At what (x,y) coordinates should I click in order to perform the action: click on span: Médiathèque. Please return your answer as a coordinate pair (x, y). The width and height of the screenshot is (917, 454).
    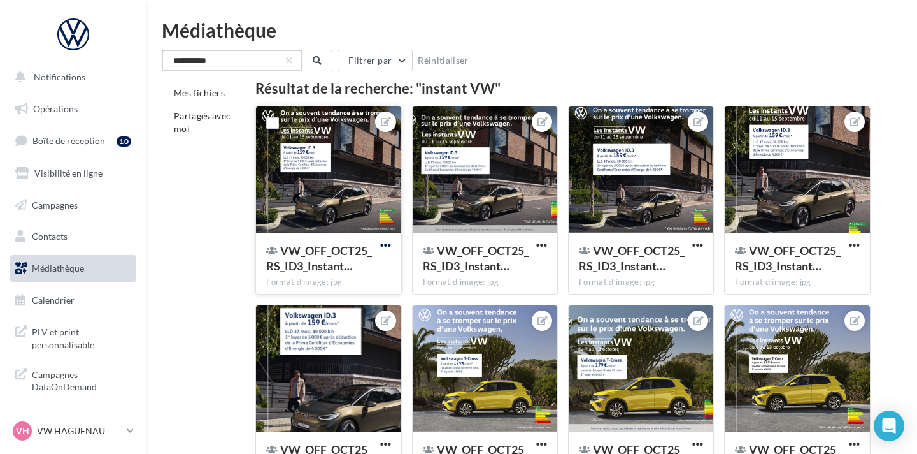
    Looking at the image, I should click on (58, 268).